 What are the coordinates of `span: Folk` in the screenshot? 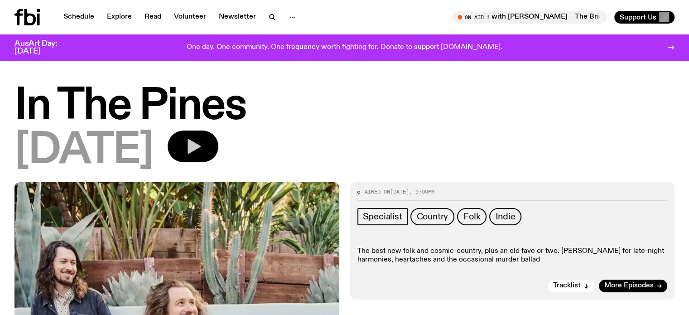 It's located at (472, 217).